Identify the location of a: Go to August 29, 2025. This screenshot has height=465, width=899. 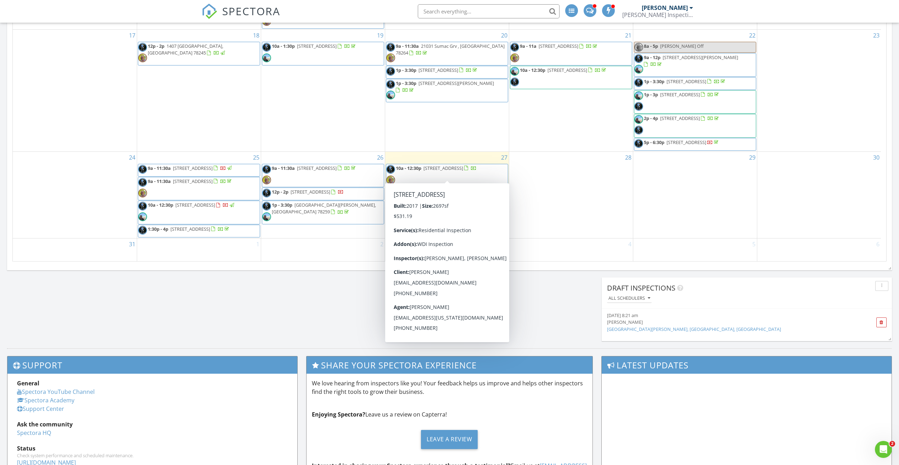
(752, 158).